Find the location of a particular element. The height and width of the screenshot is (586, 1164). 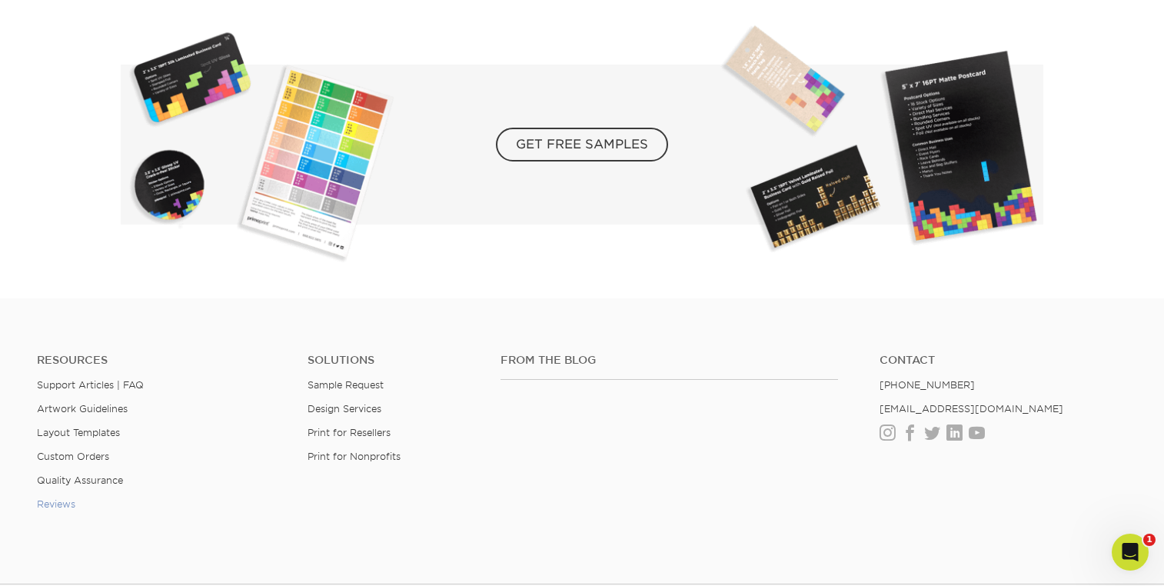

a: Contact is located at coordinates (1003, 360).